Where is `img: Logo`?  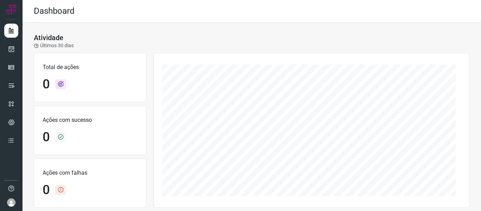
img: Logo is located at coordinates (11, 10).